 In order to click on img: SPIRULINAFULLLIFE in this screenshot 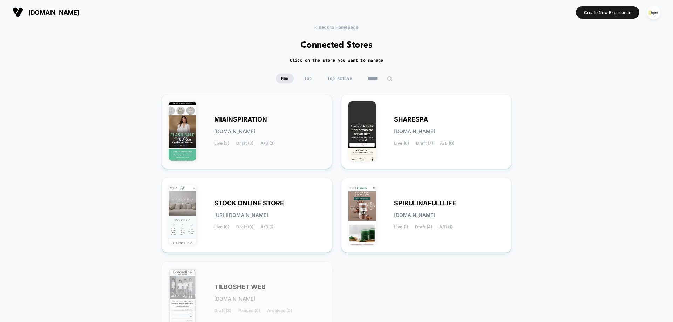, I will do `click(362, 215)`.